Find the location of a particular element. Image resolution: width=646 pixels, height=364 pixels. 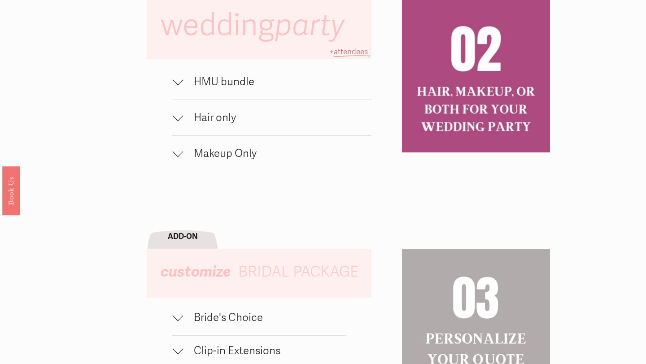

span: Clip-in Extensions is located at coordinates (264, 351).